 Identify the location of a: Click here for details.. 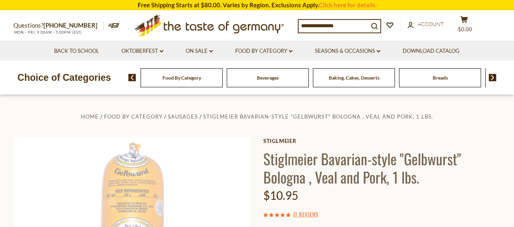
(348, 5).